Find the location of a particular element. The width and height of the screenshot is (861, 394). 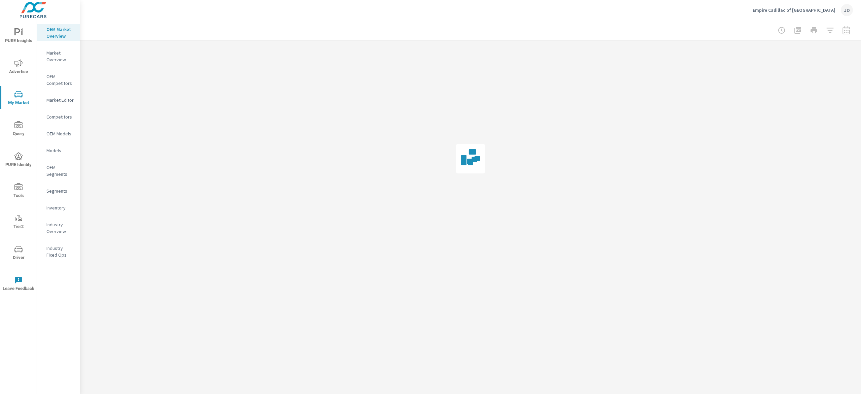

div: Industry Fixed Ops is located at coordinates (58, 251).